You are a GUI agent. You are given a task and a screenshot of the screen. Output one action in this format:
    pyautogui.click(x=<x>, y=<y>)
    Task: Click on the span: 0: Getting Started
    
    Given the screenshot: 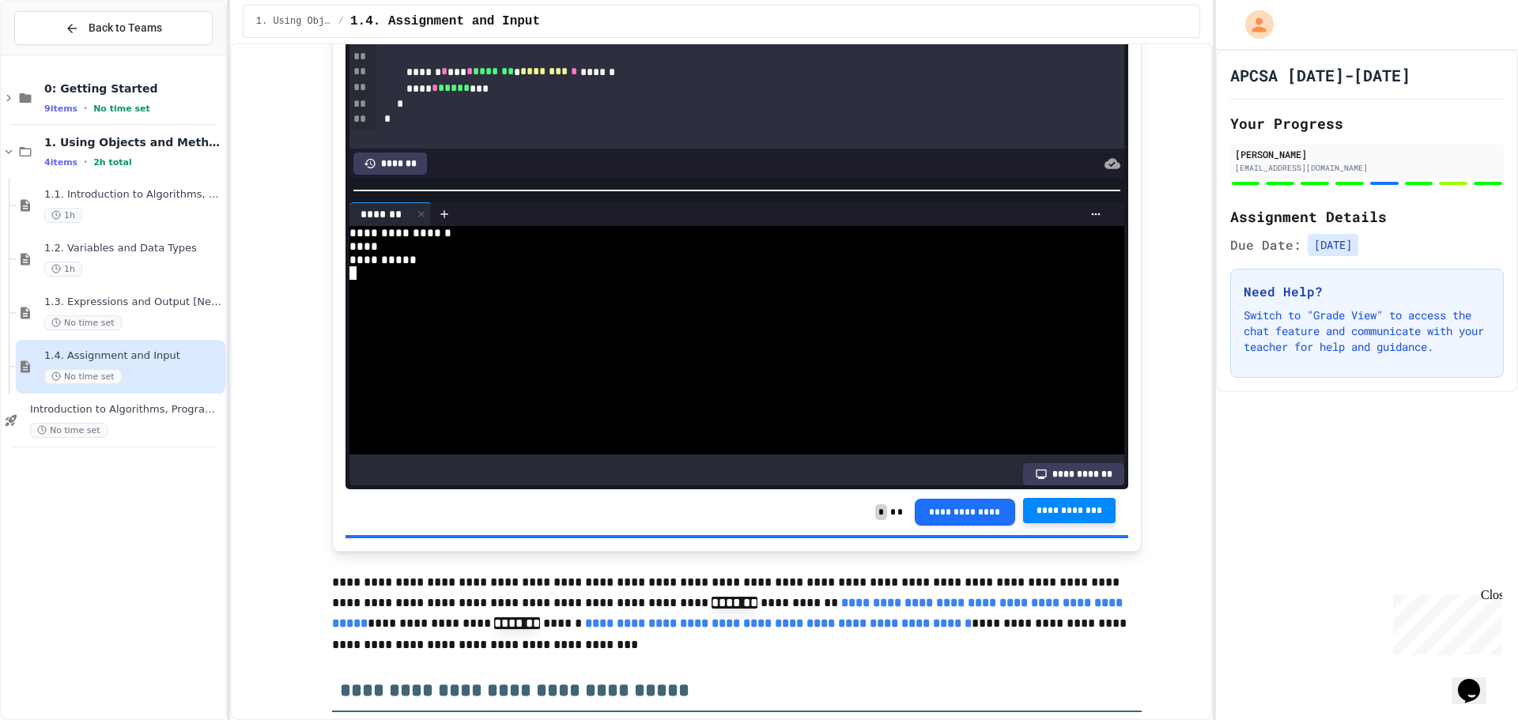 What is the action you would take?
    pyautogui.click(x=133, y=89)
    